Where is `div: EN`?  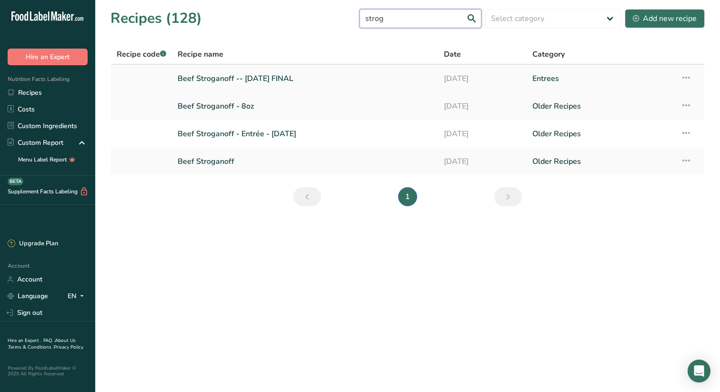 div: EN is located at coordinates (78, 296).